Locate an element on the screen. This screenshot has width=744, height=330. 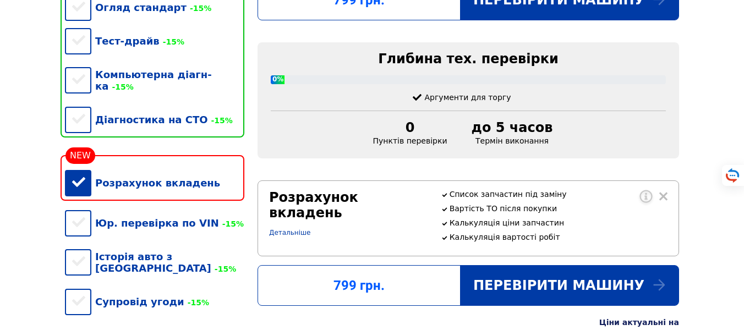
div: 0% is located at coordinates (278, 80).